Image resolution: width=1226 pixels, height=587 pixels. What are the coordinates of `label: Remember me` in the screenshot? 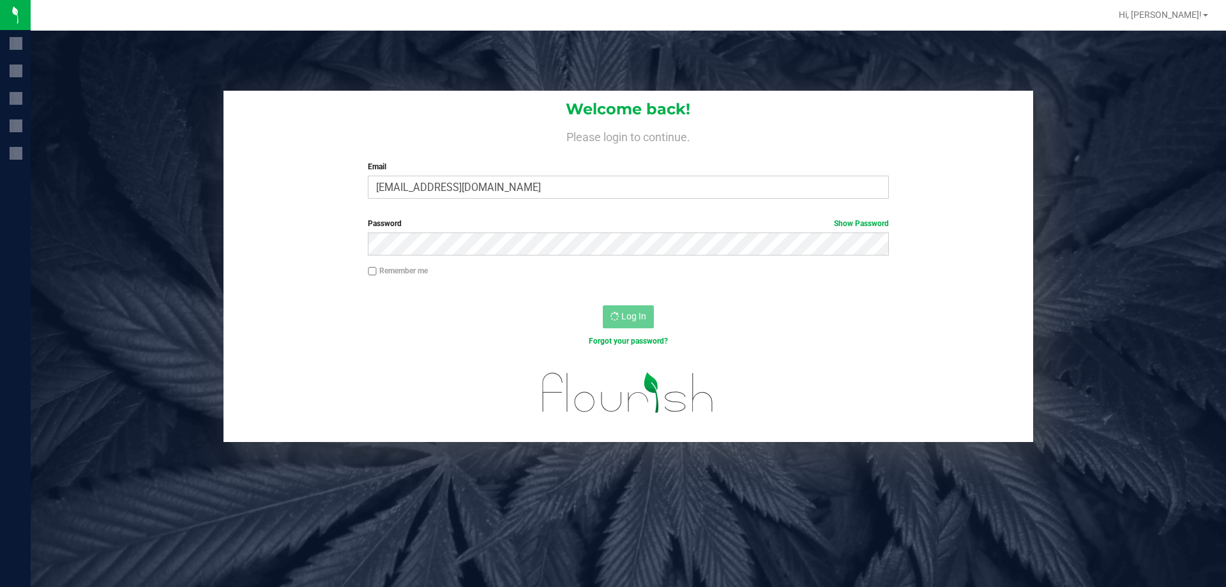 It's located at (398, 271).